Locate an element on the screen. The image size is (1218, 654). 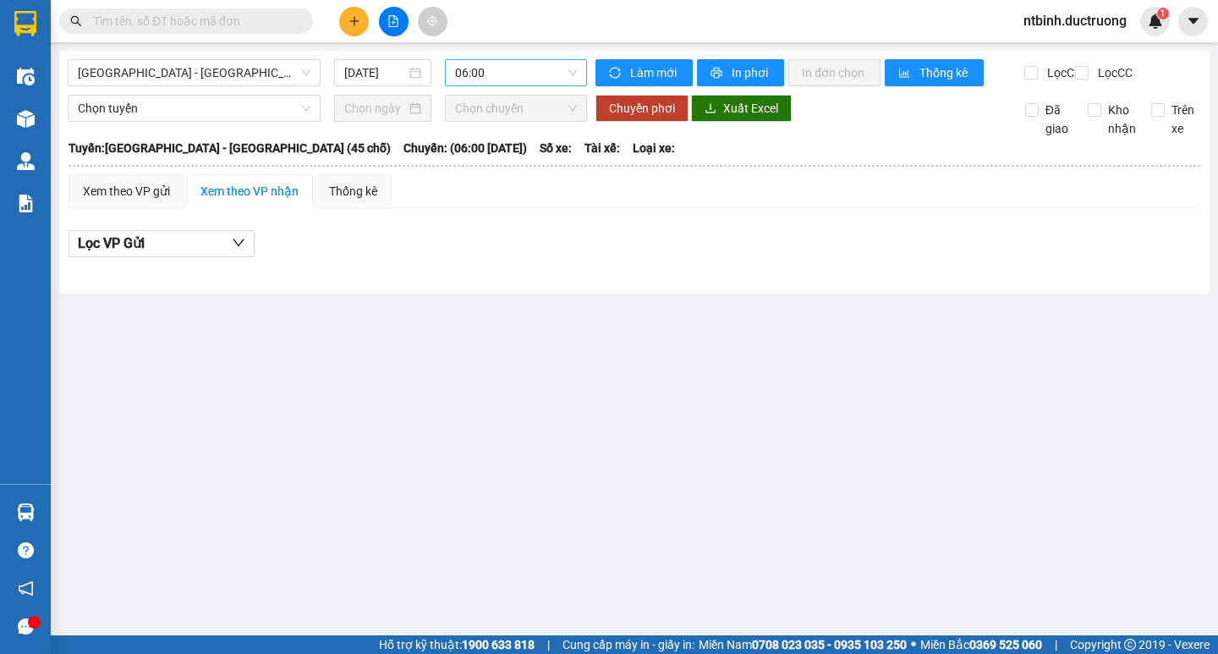
button: bar-chartThống kê is located at coordinates (934, 73).